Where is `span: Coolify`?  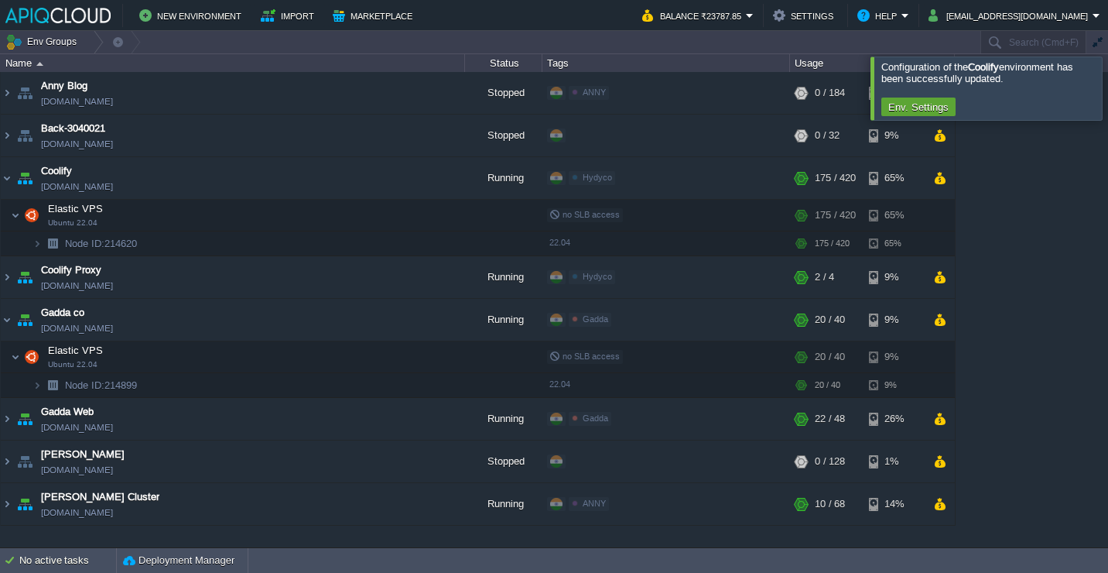
span: Coolify is located at coordinates (56, 171).